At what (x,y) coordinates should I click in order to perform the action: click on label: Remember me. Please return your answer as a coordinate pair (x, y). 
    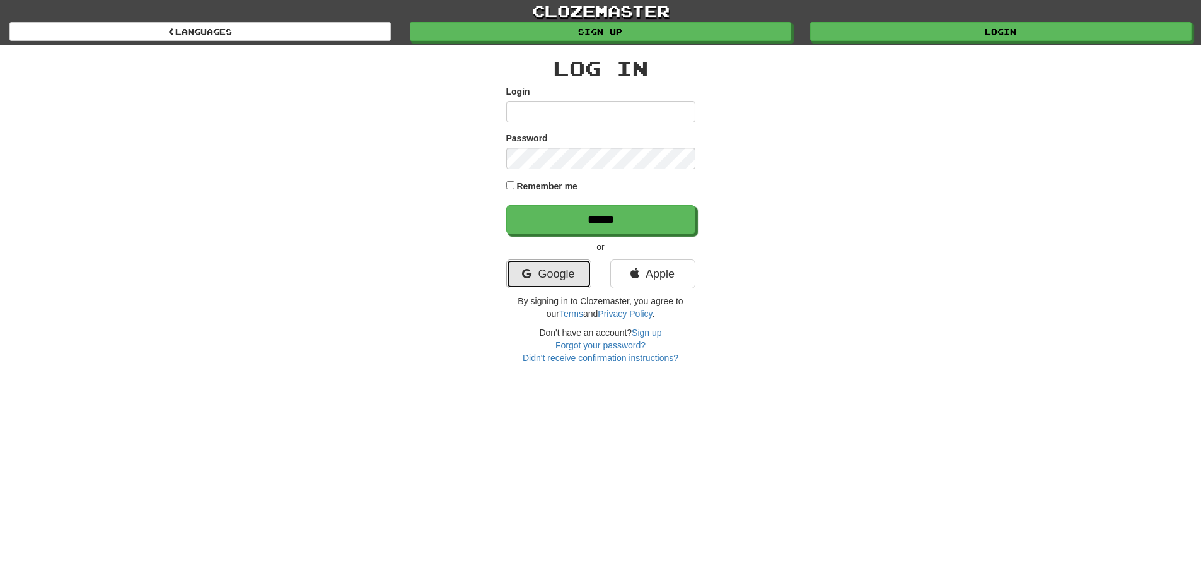
    Looking at the image, I should click on (547, 186).